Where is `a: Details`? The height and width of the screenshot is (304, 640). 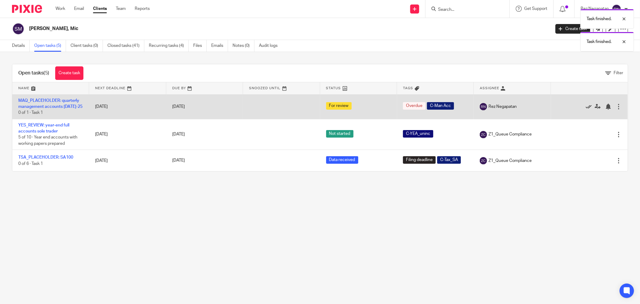 a: Details is located at coordinates (21, 46).